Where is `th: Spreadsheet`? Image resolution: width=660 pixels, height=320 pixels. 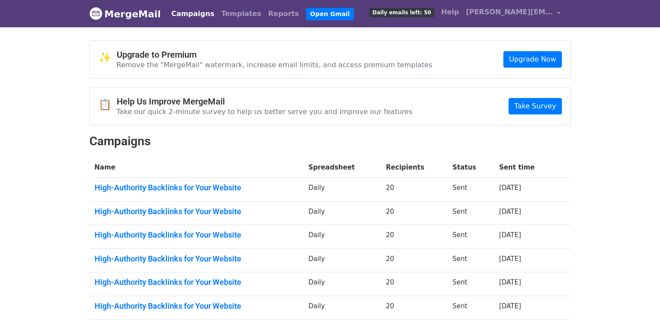 th: Spreadsheet is located at coordinates (342, 168).